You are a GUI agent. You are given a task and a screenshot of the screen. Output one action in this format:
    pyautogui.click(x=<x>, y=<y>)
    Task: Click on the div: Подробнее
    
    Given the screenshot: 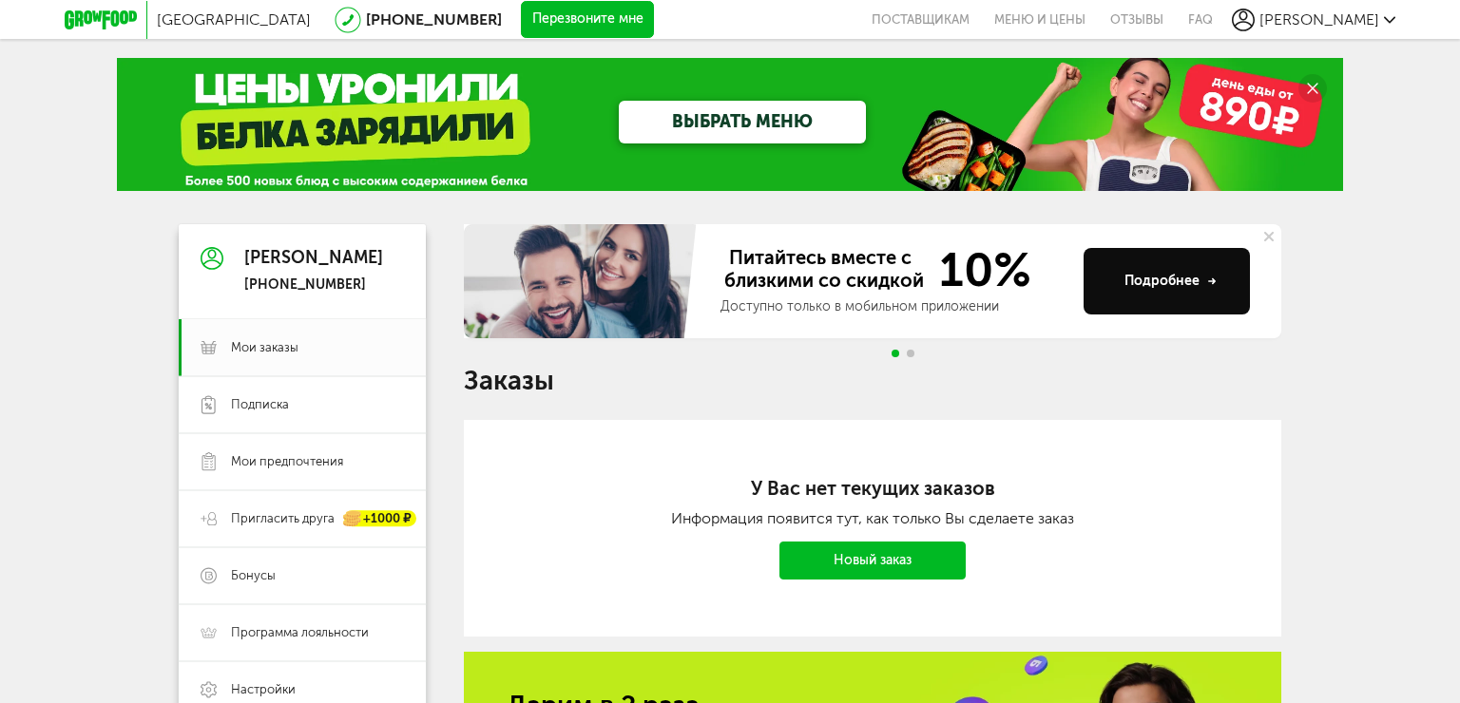 What is the action you would take?
    pyautogui.click(x=1170, y=281)
    